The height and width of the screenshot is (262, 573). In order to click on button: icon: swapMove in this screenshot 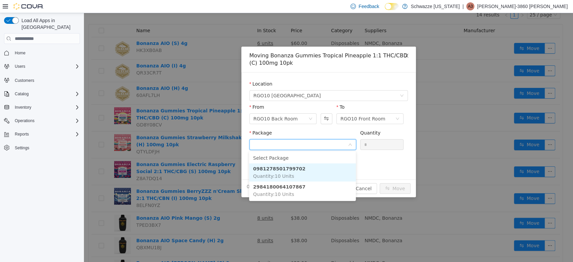, I will do `click(311, 176)`.